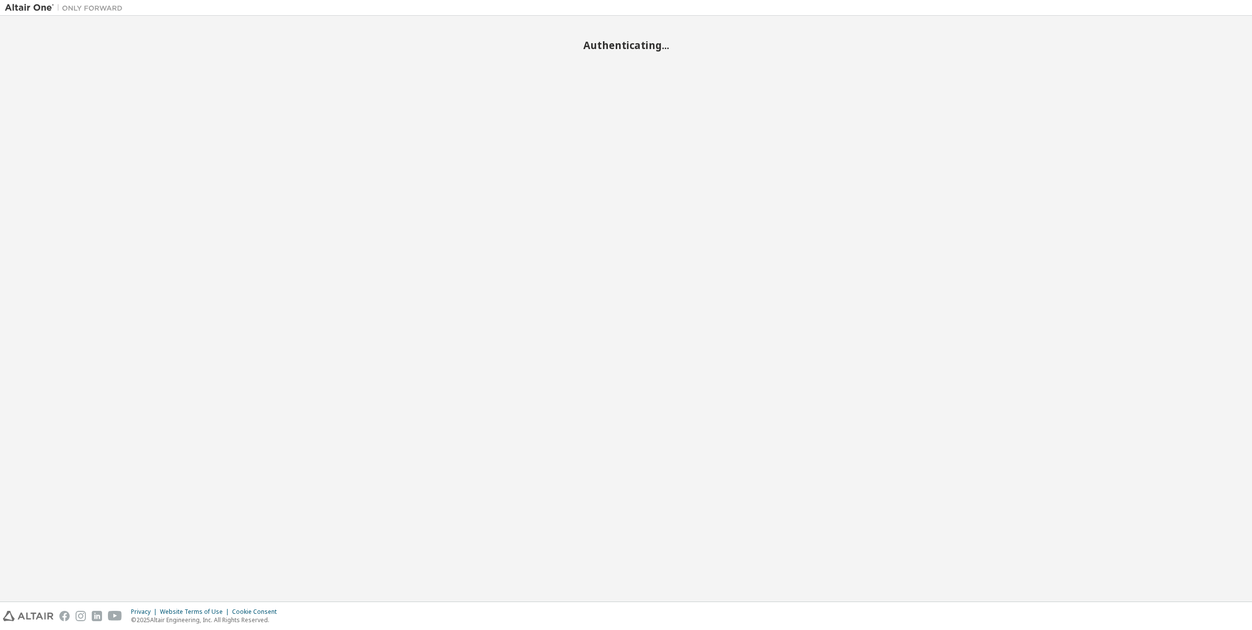  I want to click on img: Altair One, so click(66, 8).